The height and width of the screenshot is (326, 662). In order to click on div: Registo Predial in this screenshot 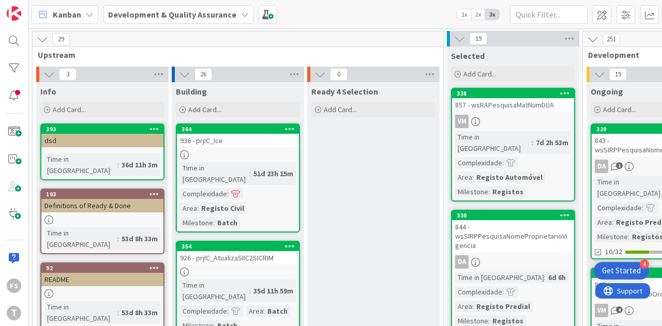, I will do `click(503, 307)`.